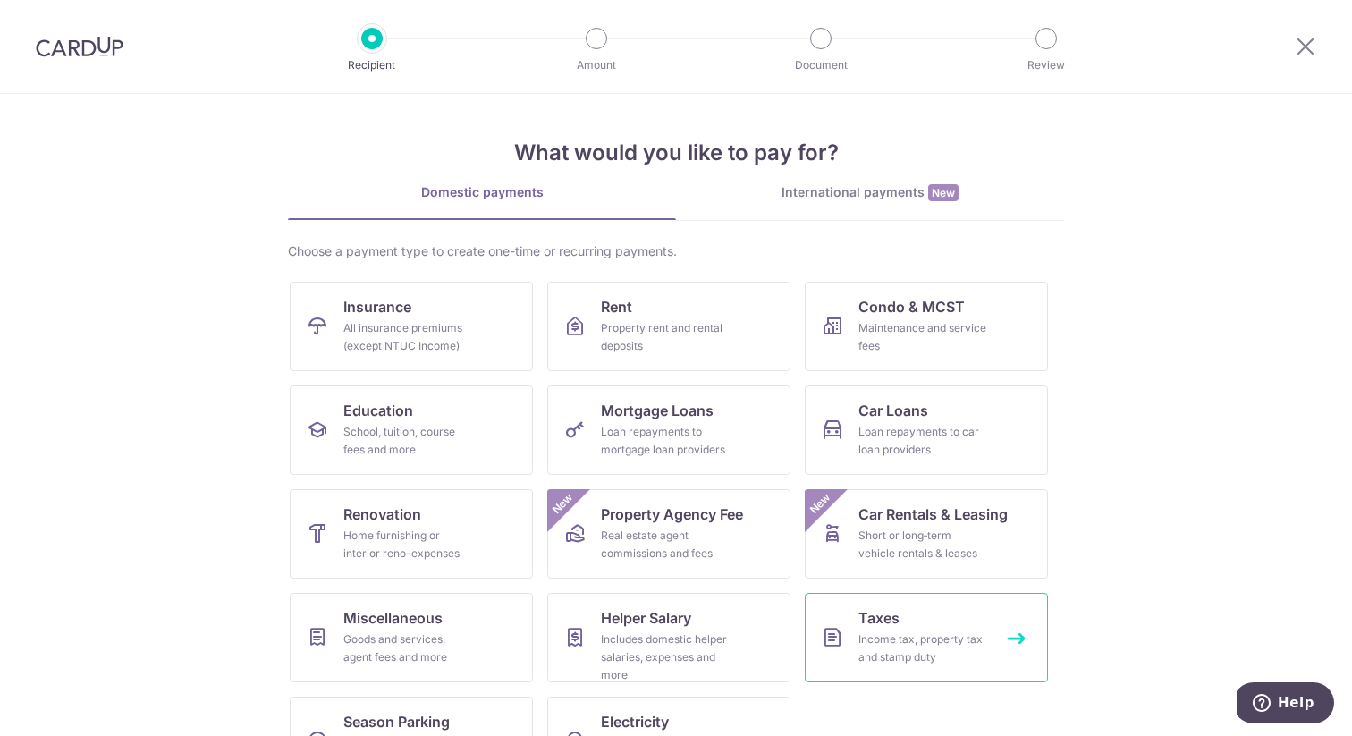 The height and width of the screenshot is (736, 1352). I want to click on a: Mortgage LoansLoan repayments to mortgage loan providers, so click(669, 430).